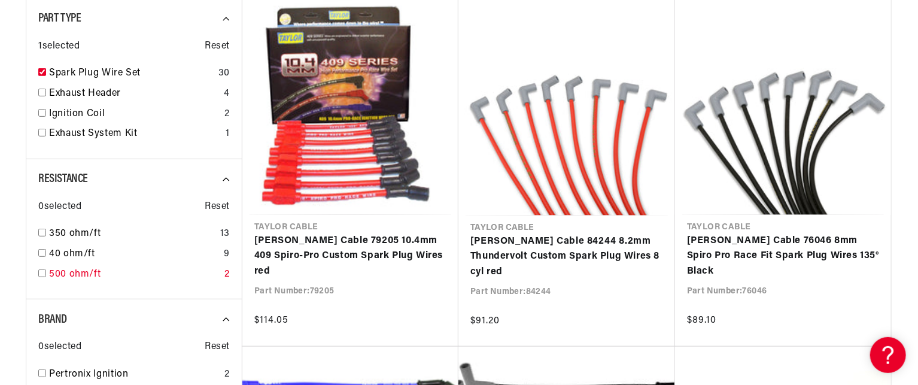 The width and height of the screenshot is (918, 385). I want to click on a: Ignition Coil, so click(134, 114).